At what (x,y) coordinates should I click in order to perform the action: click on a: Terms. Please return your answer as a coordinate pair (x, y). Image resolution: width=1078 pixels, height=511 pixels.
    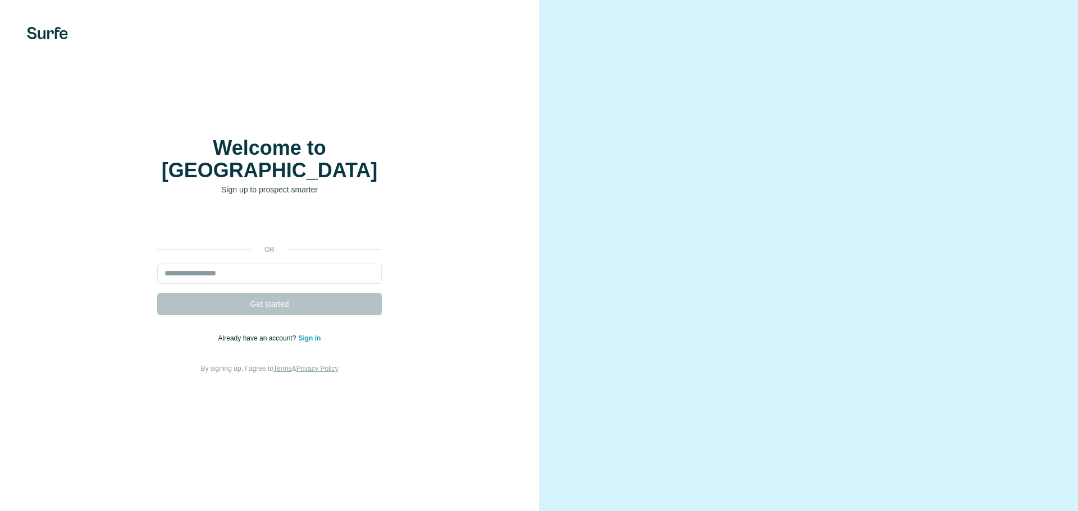
    Looking at the image, I should click on (282, 369).